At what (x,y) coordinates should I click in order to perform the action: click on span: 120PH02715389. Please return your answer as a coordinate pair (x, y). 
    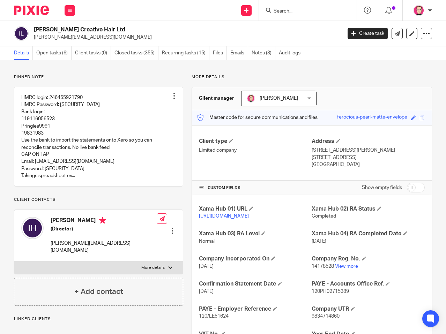
    Looking at the image, I should click on (330, 292).